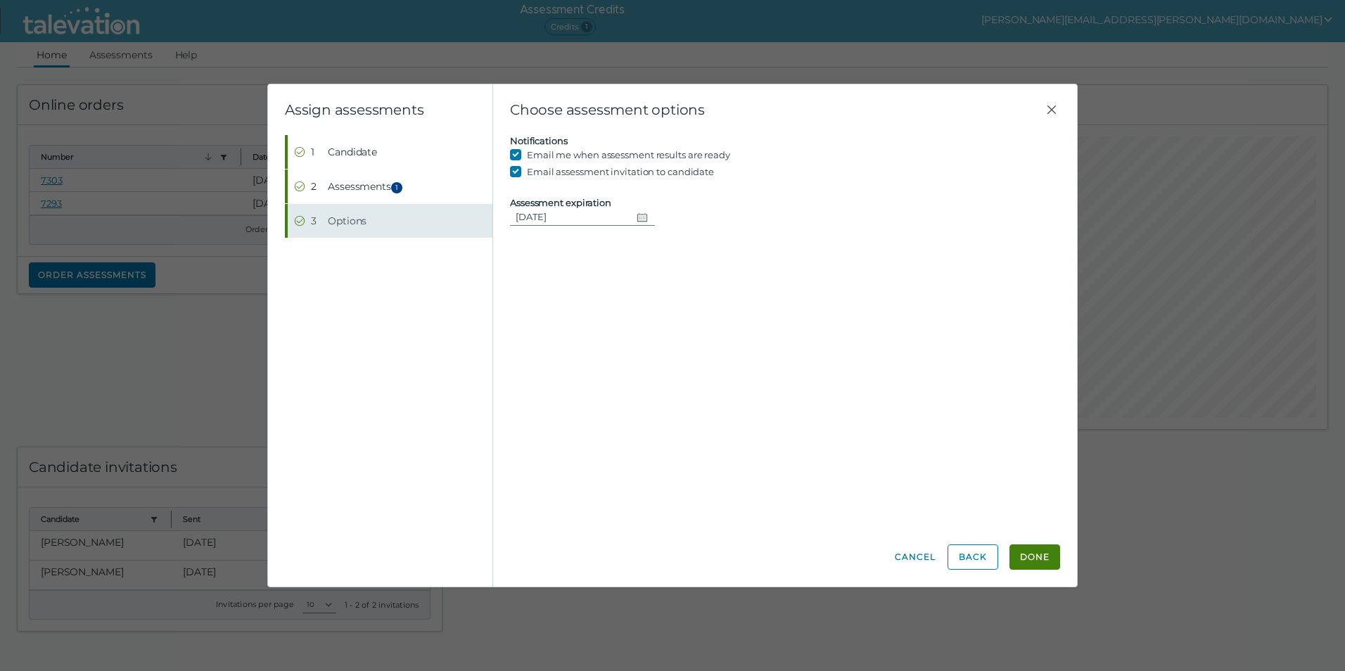  What do you see at coordinates (570, 217) in the screenshot?
I see `input: MM/DD/YYYY` at bounding box center [570, 217].